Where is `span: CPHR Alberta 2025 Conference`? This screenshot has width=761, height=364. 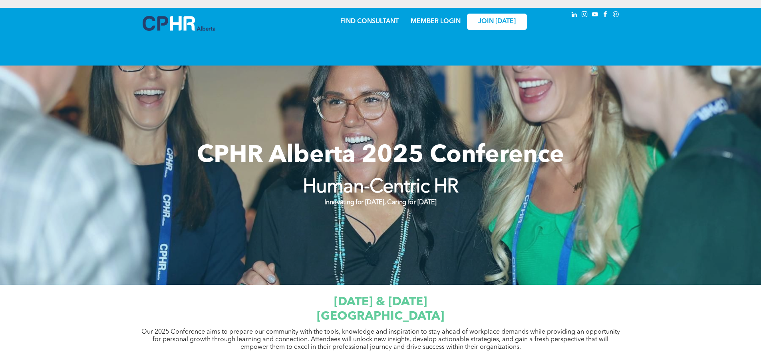 span: CPHR Alberta 2025 Conference is located at coordinates (380, 156).